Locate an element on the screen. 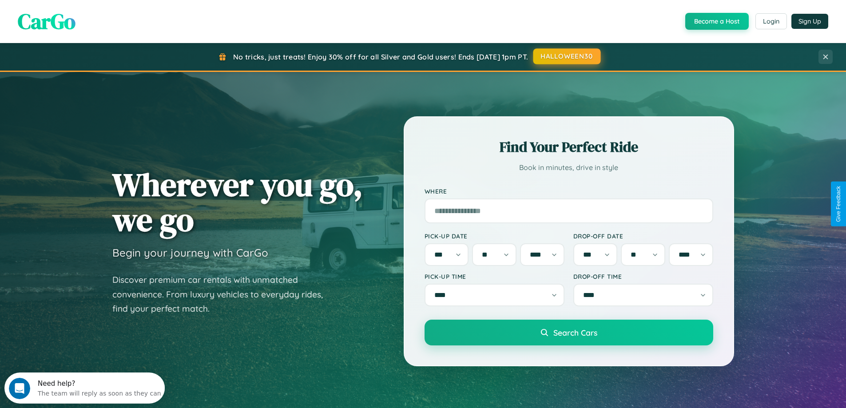  label: Pick-up Date is located at coordinates (494, 236).